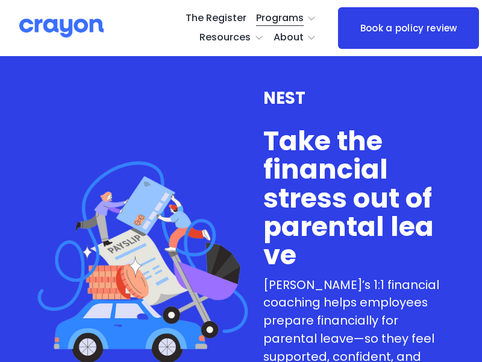 The width and height of the screenshot is (482, 362). Describe the element at coordinates (354, 98) in the screenshot. I see `h3: NEST` at that location.